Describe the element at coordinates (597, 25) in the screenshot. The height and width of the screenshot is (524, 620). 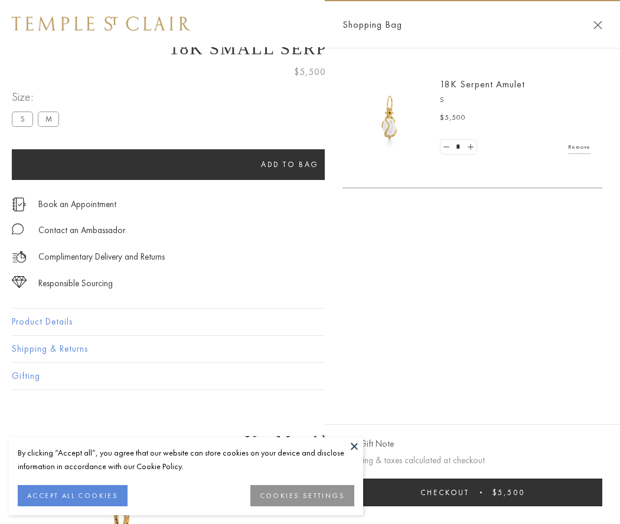
I see `button: Close Shopping Bag` at that location.